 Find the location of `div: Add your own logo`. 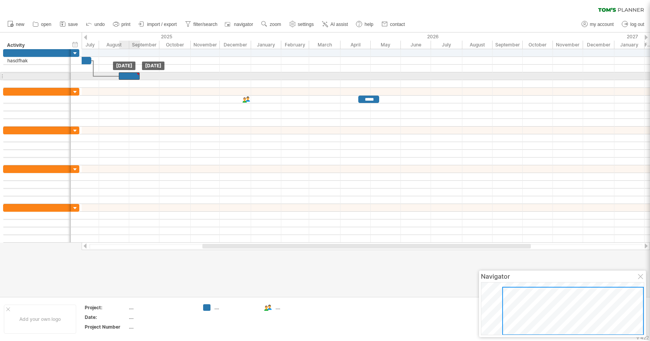

div: Add your own logo is located at coordinates (40, 319).